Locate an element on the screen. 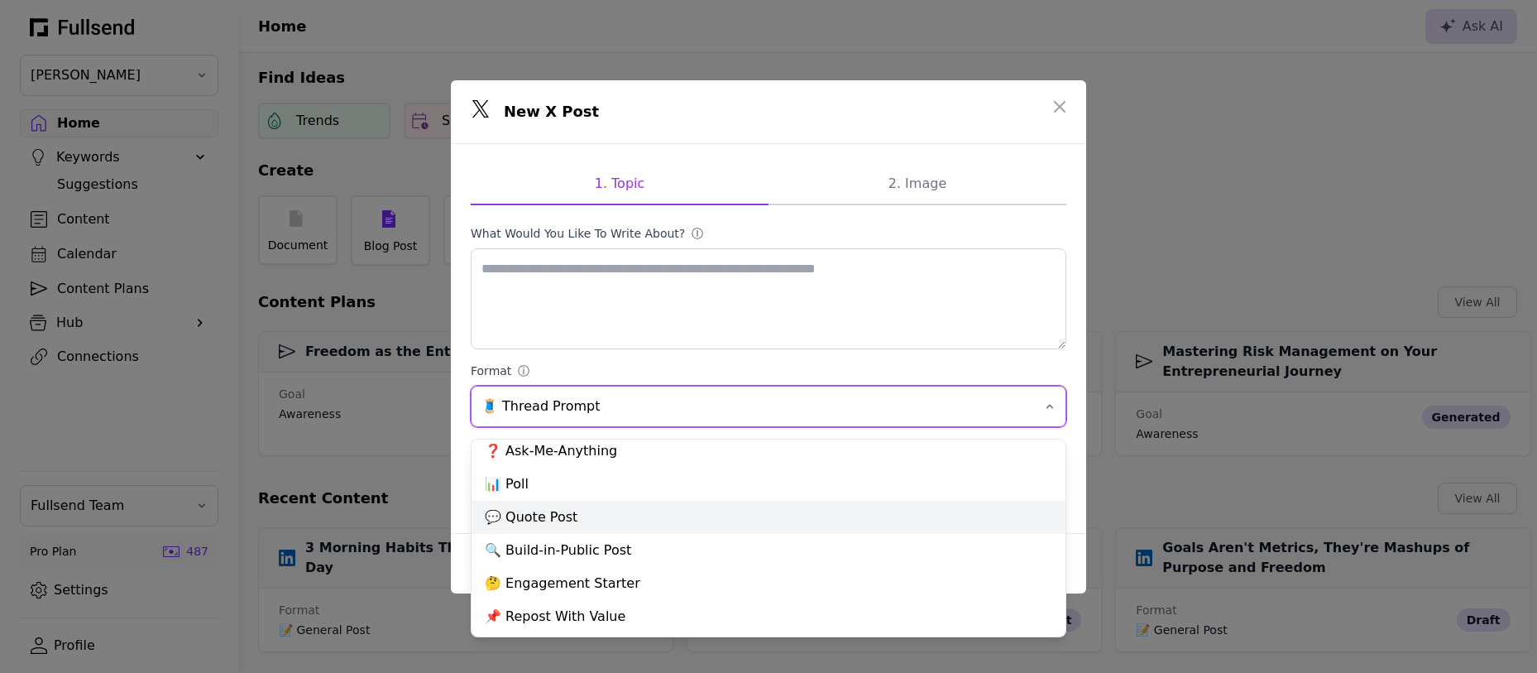 This screenshot has width=1537, height=673. div: 📌 Repost With Value is located at coordinates (769, 616).